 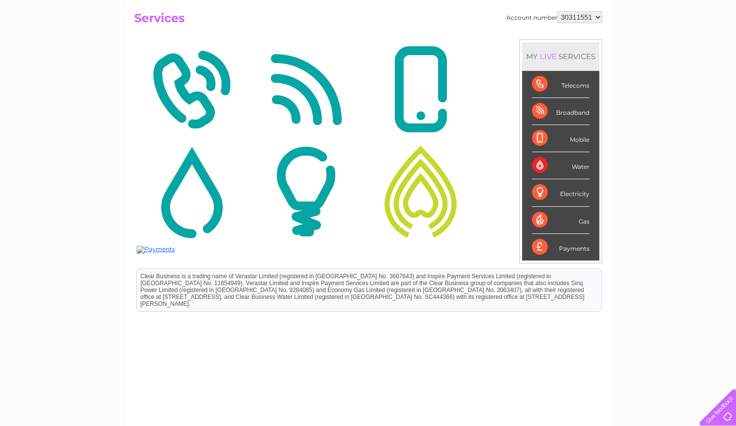 What do you see at coordinates (658, 45) in the screenshot?
I see `a: Blog` at bounding box center [658, 45].